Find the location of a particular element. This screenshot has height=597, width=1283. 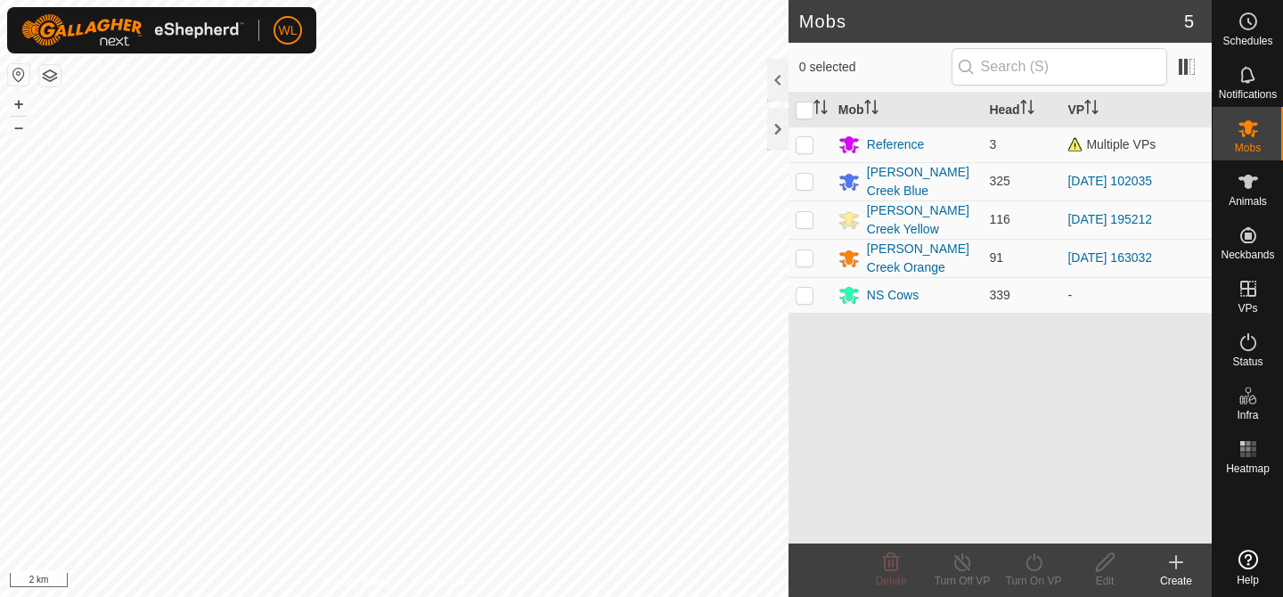

th: Mob is located at coordinates (907, 110).